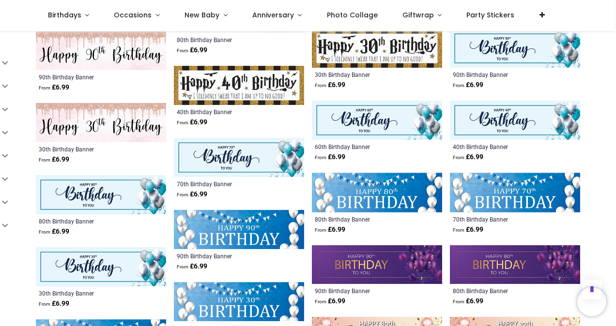  I want to click on img: Happy 30th Birthday Banner - Blue & White, so click(239, 302).